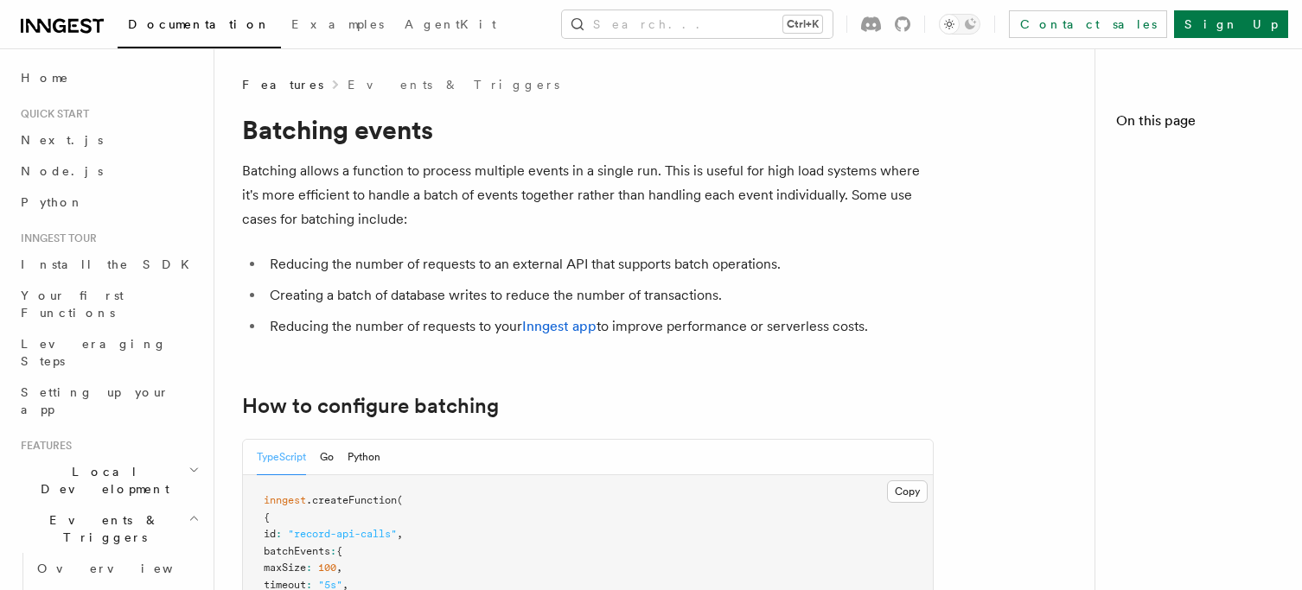  Describe the element at coordinates (1087, 24) in the screenshot. I see `a: Contact sales` at that location.